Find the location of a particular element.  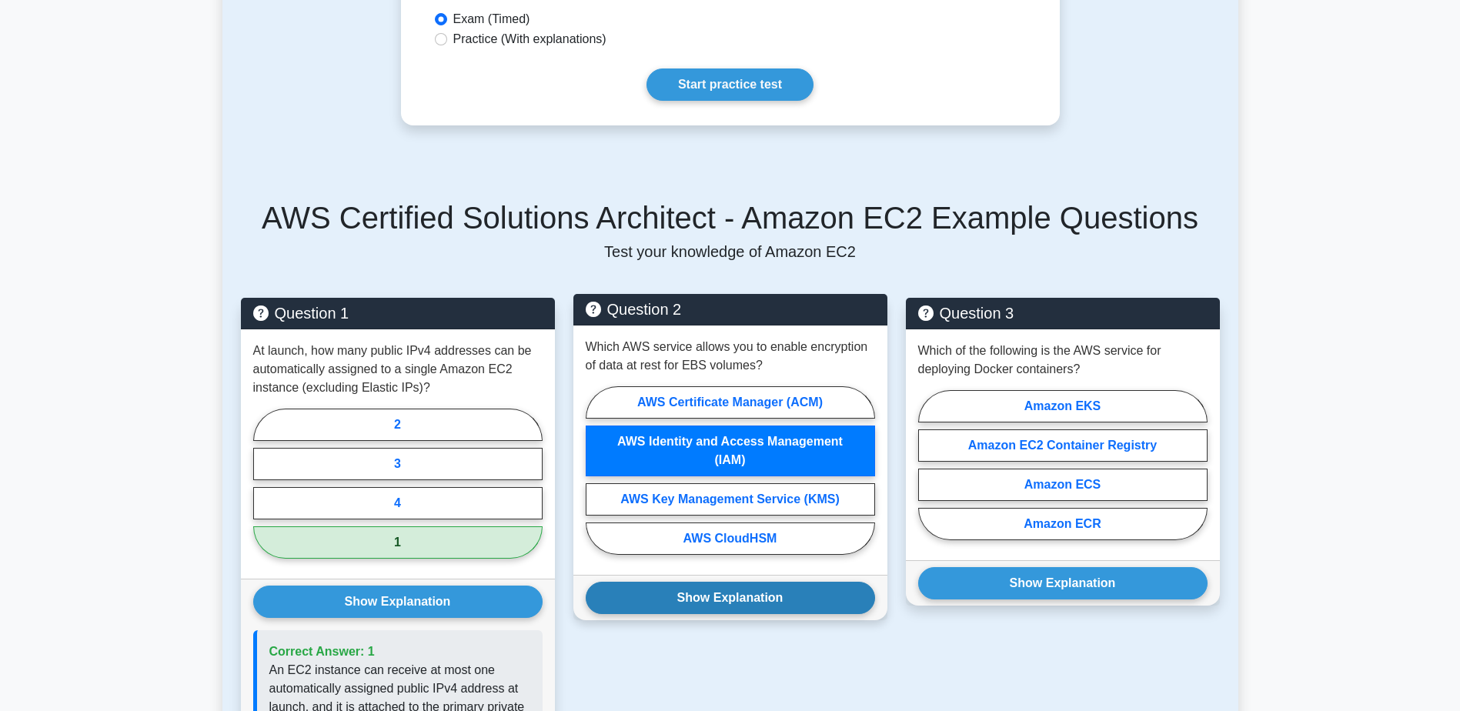

p: At launch, how many public IPv4 addresses can be automatically assigned to a single Amazon EC2 in... is located at coordinates (398, 370).